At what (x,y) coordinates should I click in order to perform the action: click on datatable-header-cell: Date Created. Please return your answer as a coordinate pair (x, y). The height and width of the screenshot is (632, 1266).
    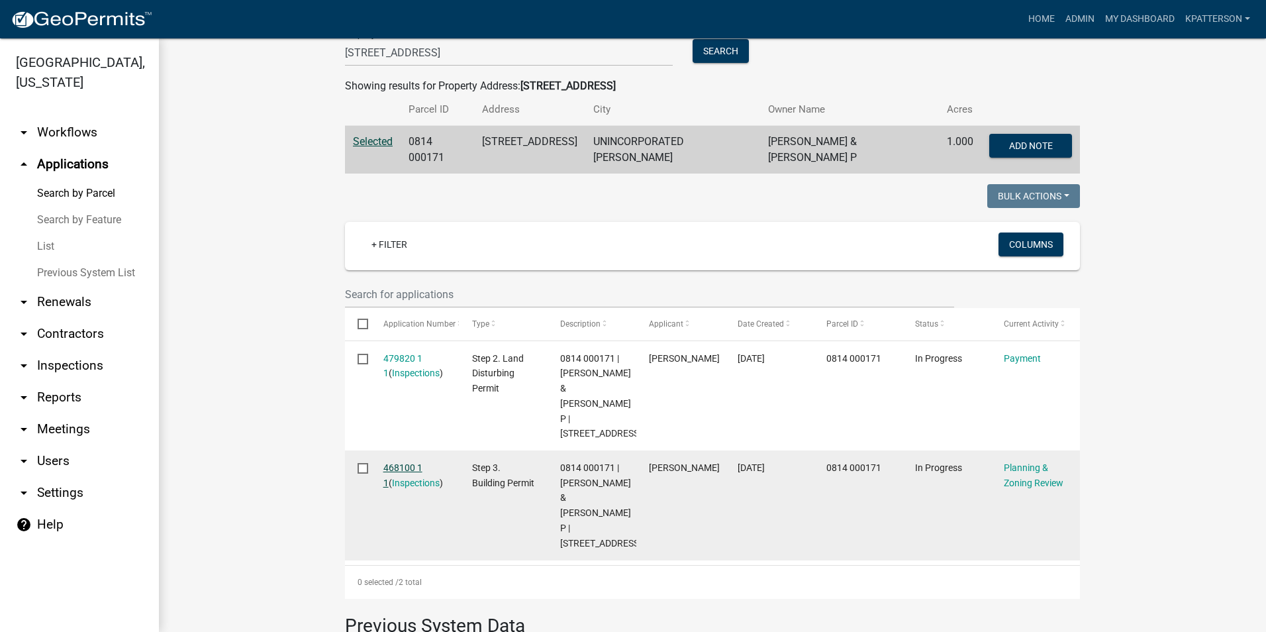
    Looking at the image, I should click on (769, 324).